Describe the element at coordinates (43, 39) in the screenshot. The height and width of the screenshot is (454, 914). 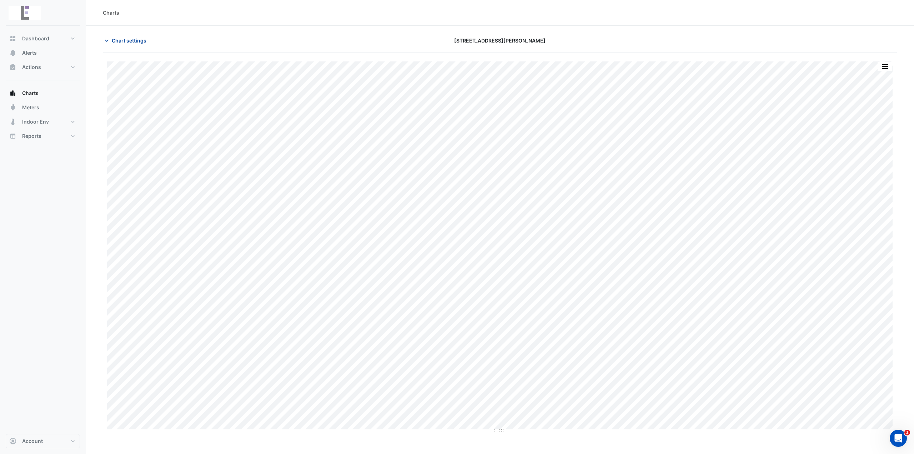
I see `button: Dashboard` at that location.